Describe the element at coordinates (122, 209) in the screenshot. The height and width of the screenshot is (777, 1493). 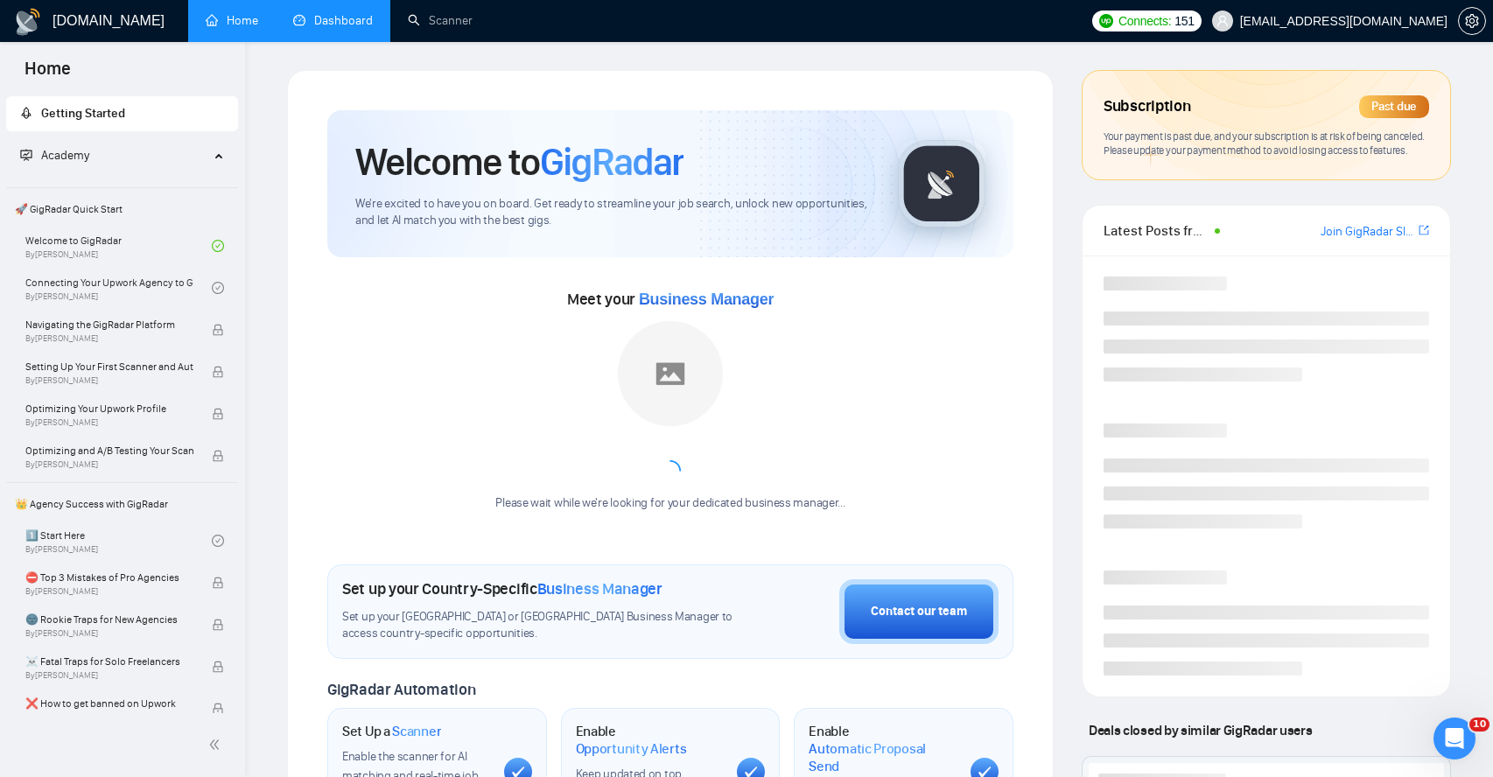
I see `span: 🚀 GigRadar Quick Start` at that location.